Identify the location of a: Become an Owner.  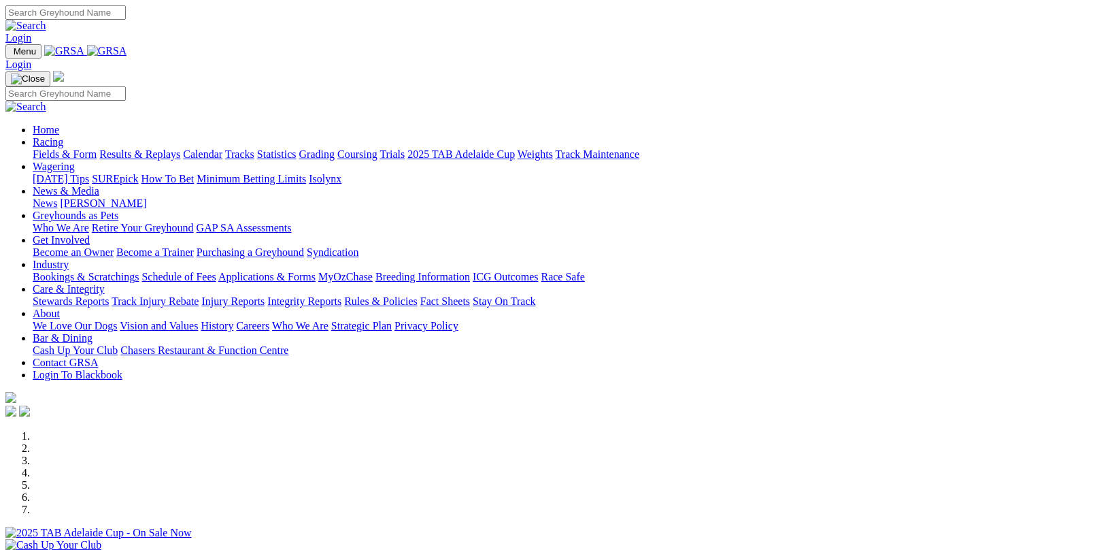
(73, 252).